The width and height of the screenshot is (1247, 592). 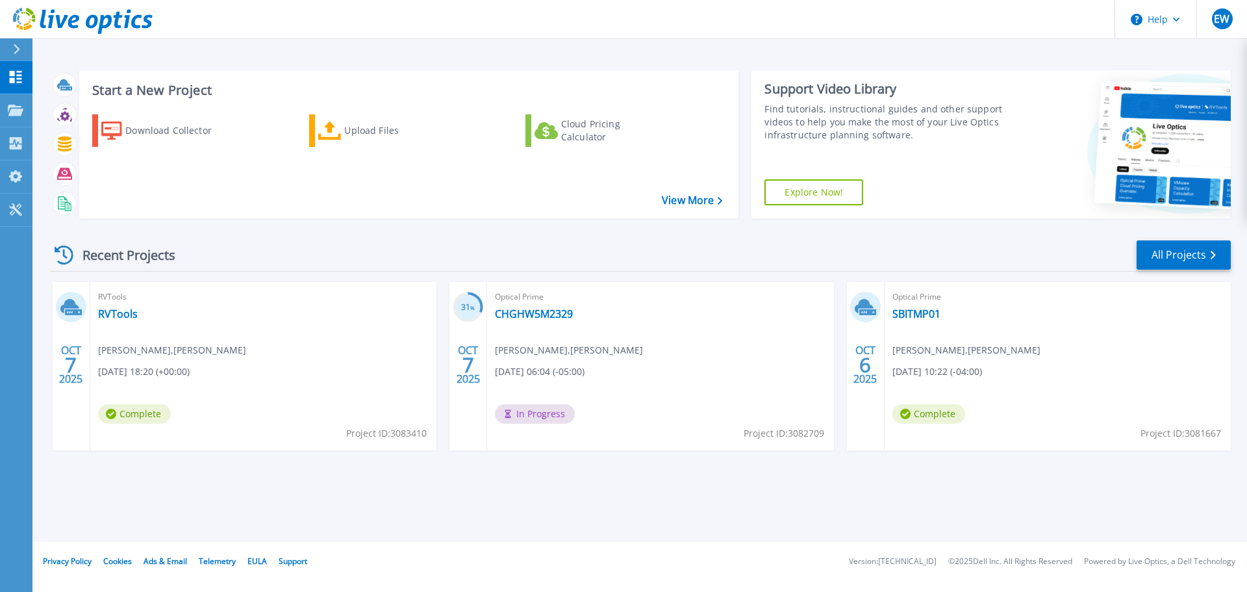 I want to click on div: Upload Files, so click(x=396, y=131).